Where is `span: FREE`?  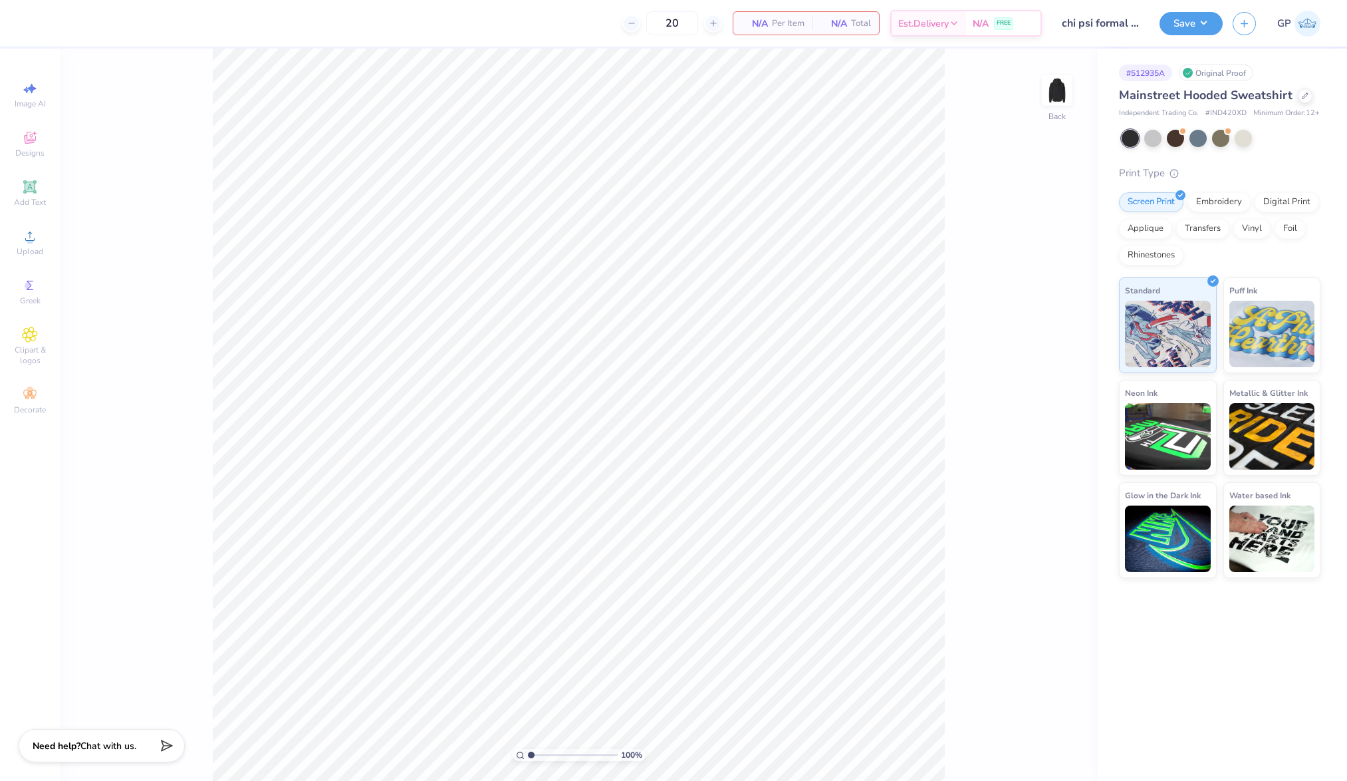
span: FREE is located at coordinates (1004, 23).